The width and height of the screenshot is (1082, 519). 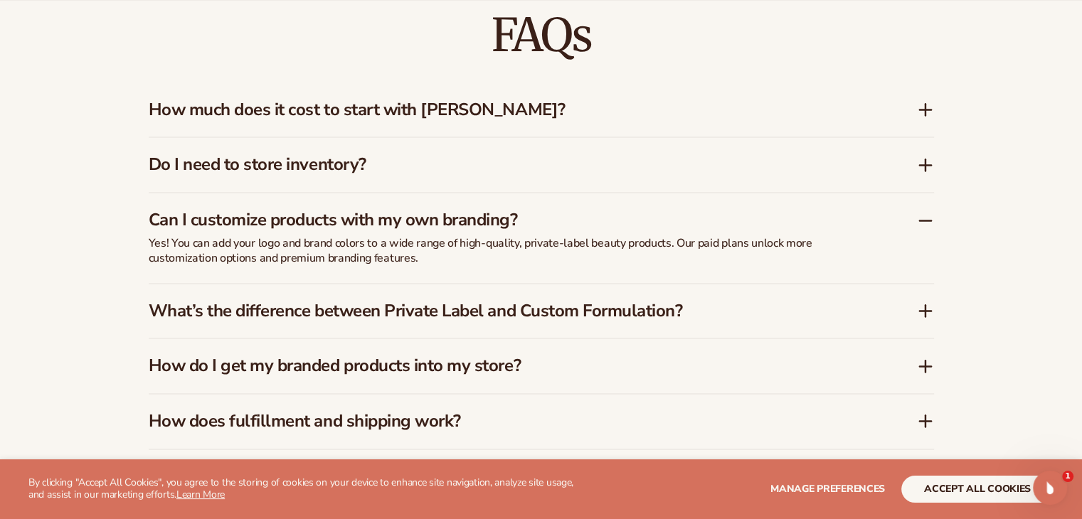 What do you see at coordinates (504, 251) in the screenshot?
I see `p: Yes! You can add your logo and brand colors to a wide range of high-quality, private-label beauty...` at bounding box center [504, 251].